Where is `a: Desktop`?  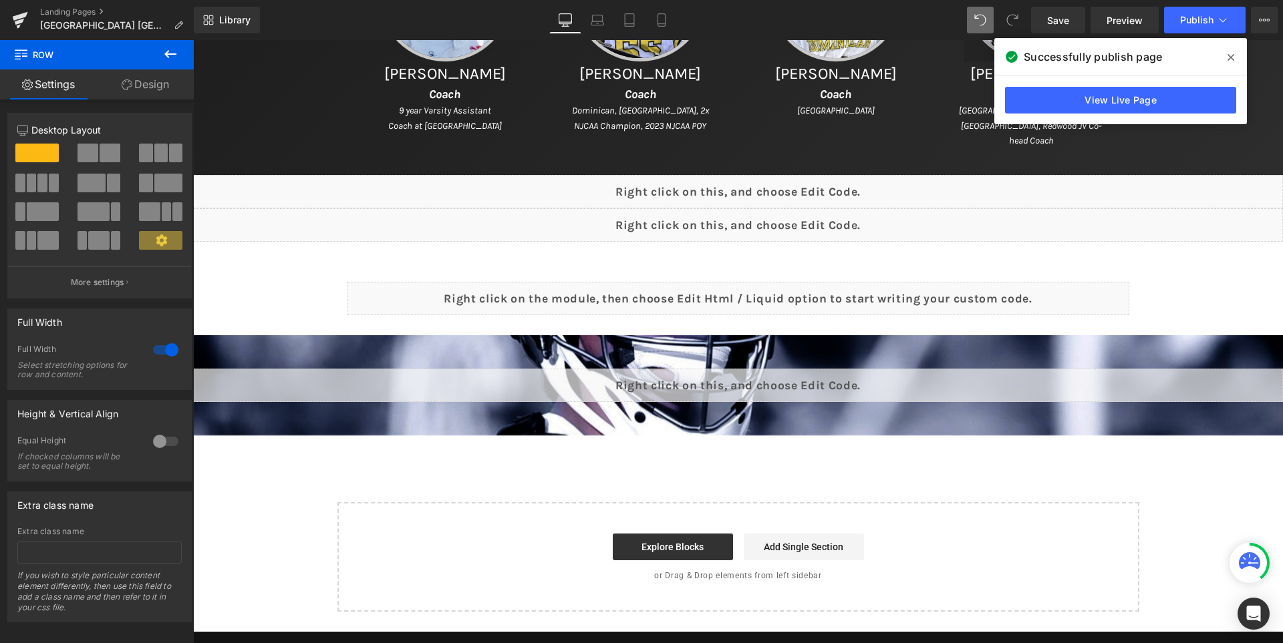 a: Desktop is located at coordinates (565, 20).